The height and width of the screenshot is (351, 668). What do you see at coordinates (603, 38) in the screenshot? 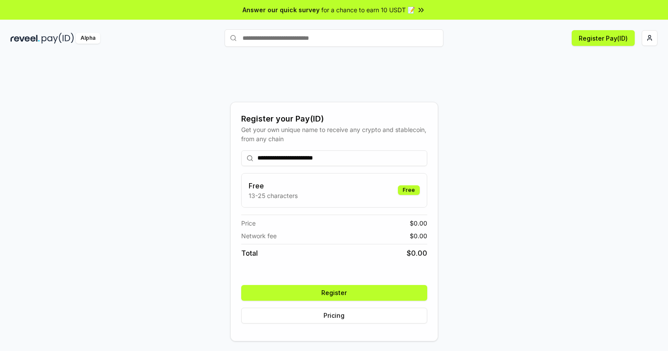
I see `button: Register Pay(ID)` at bounding box center [603, 38].